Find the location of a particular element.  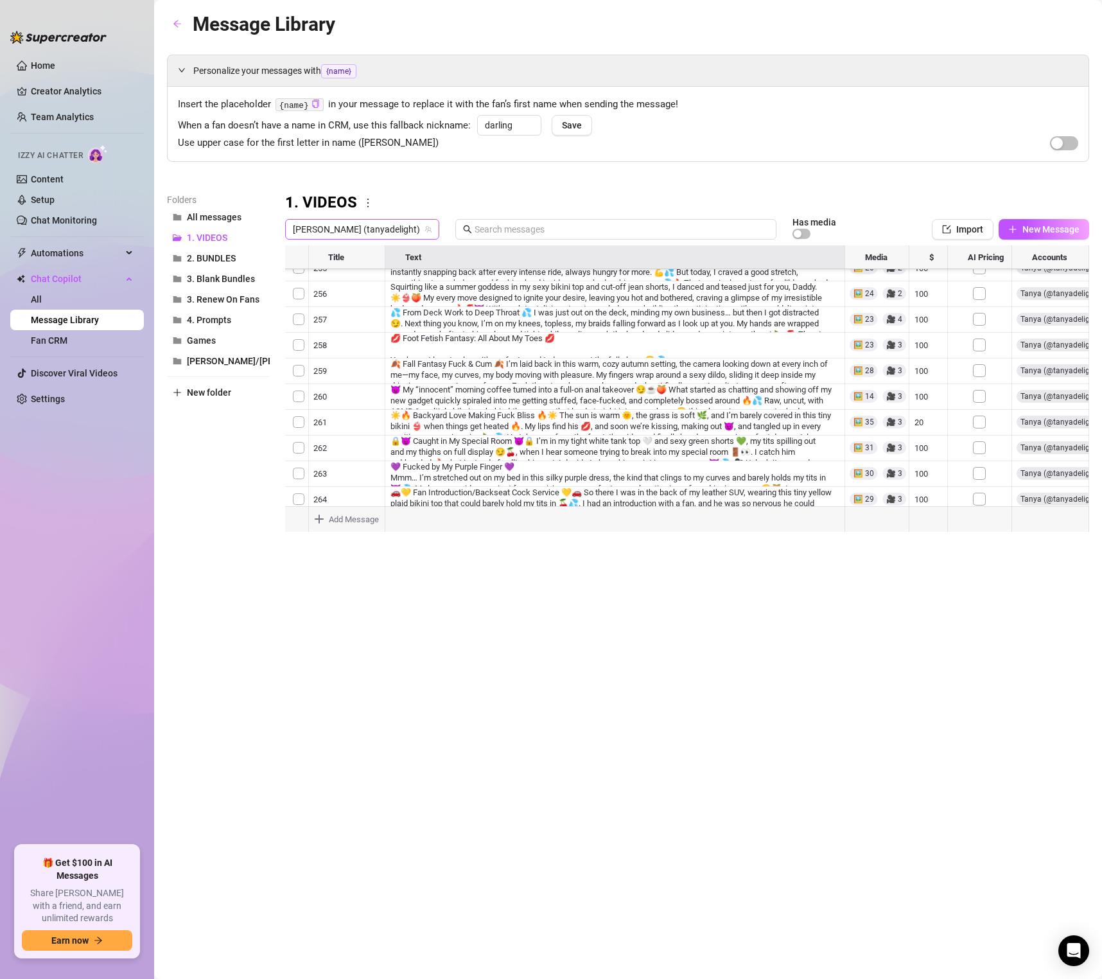

div: Personalize your messages with{name} is located at coordinates (628, 71).